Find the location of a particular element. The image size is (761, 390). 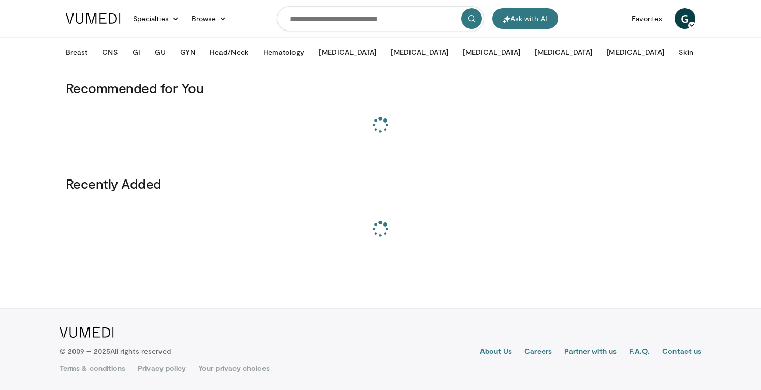

p: © 2009 – 2025 is located at coordinates (115, 351).